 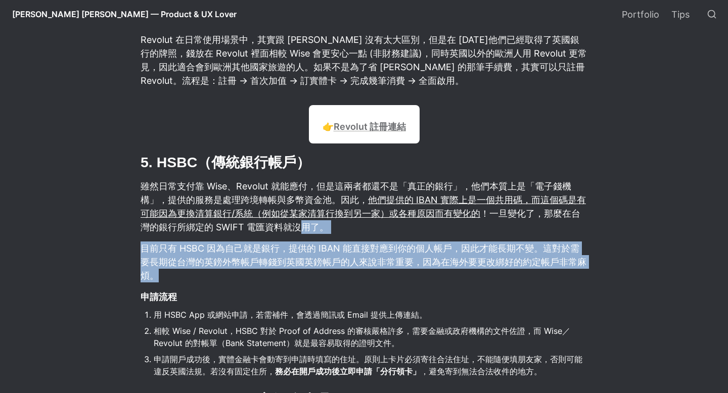 I want to click on p: 雖然日常支付靠 Wise、Revolut 就能應付，但是這兩者都還不是「真正的銀行」，他們本質上是「電子錢機構」，提供的服務是處理跨境轉帳與多幣資金池。因此， ！一旦變化了，那麼在台灣的銀行所綁..., so click(x=364, y=207).